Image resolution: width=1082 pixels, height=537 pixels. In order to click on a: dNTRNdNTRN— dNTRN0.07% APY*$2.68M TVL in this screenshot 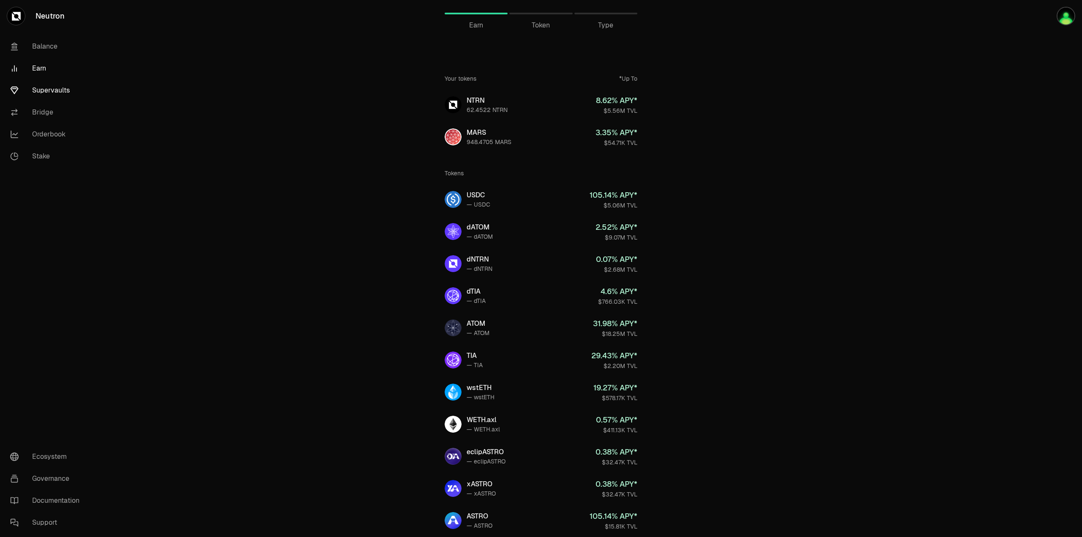, I will do `click(541, 264)`.